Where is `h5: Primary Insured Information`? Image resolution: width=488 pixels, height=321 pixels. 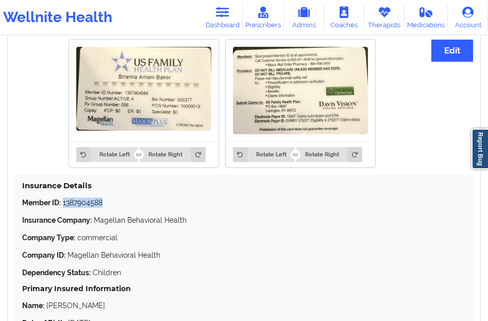
h5: Primary Insured Information is located at coordinates (244, 289).